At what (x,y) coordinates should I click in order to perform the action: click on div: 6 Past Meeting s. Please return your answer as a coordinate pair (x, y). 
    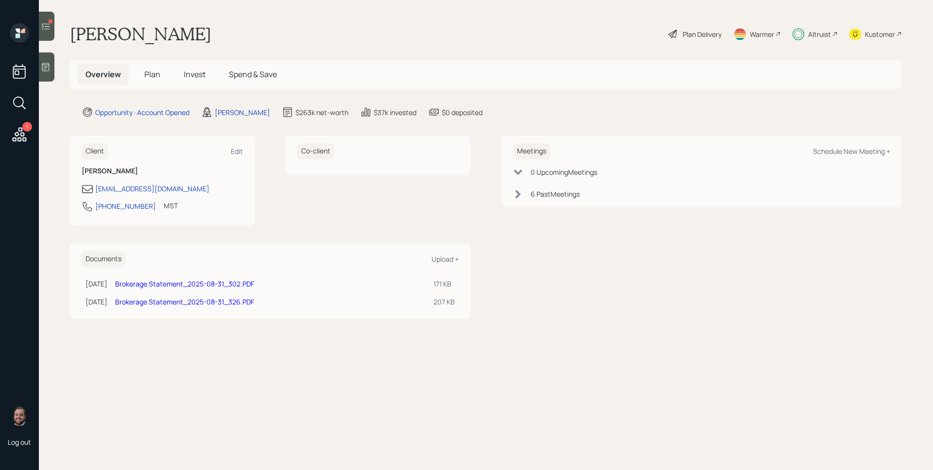
    Looking at the image, I should click on (555, 194).